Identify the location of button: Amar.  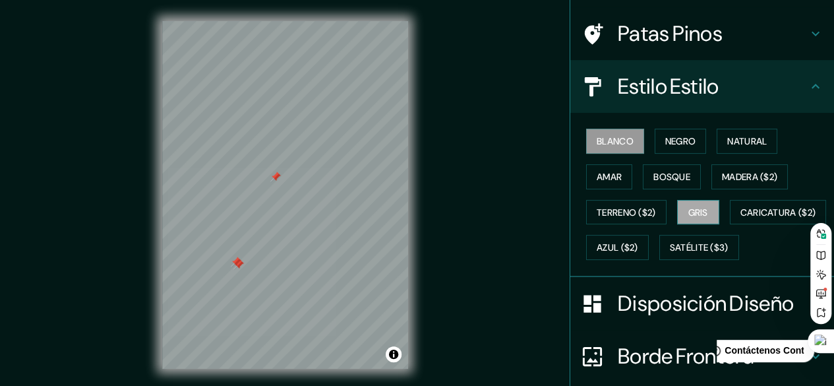
(609, 177).